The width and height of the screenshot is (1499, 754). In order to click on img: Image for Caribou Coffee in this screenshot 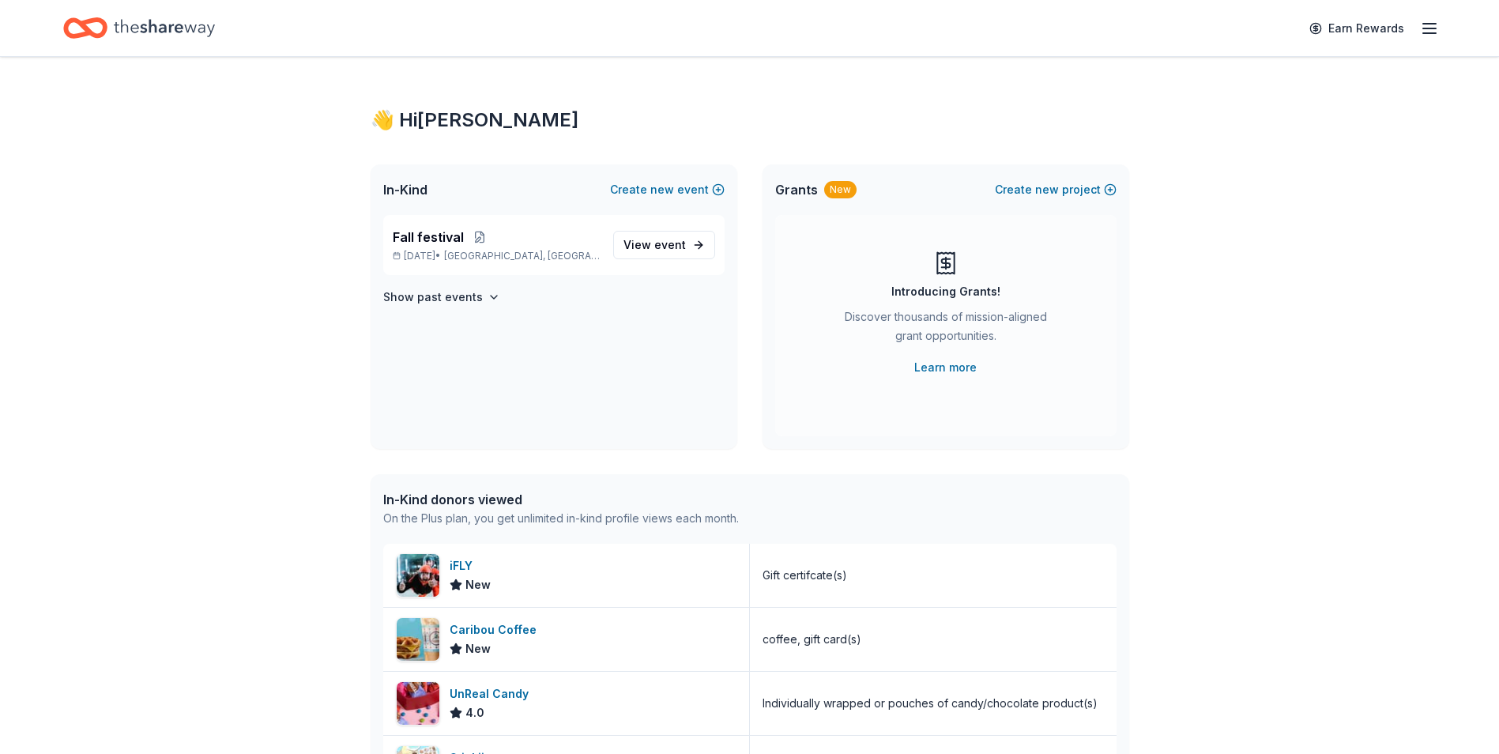, I will do `click(418, 639)`.